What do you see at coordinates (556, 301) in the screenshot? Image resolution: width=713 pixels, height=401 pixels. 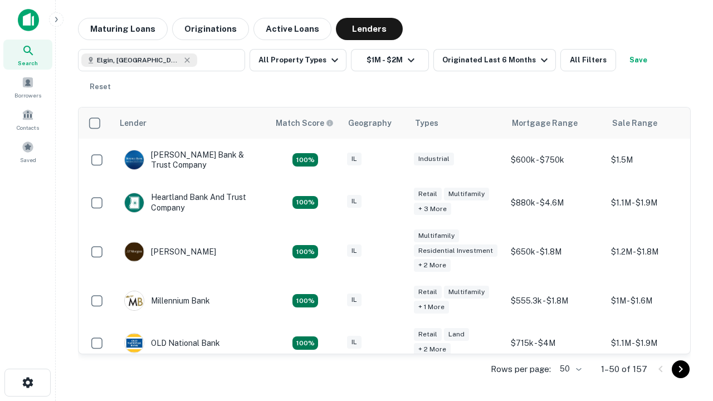 I see `td: $555.3k - $1.8M` at bounding box center [556, 301].